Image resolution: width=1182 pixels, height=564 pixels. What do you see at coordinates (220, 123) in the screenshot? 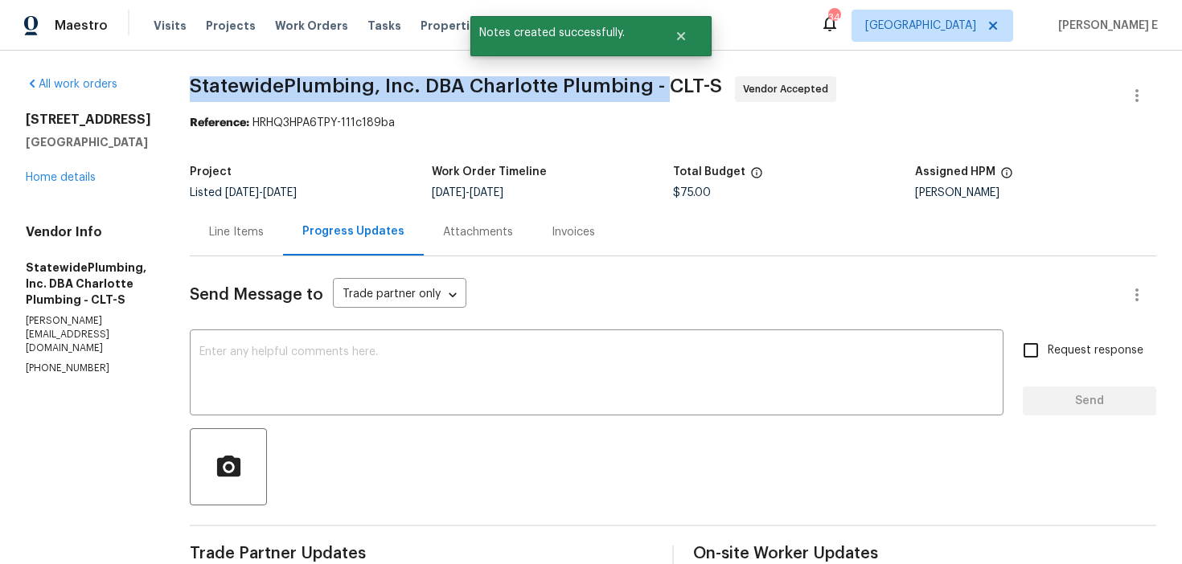
I see `b: Reference:` at bounding box center [220, 123].